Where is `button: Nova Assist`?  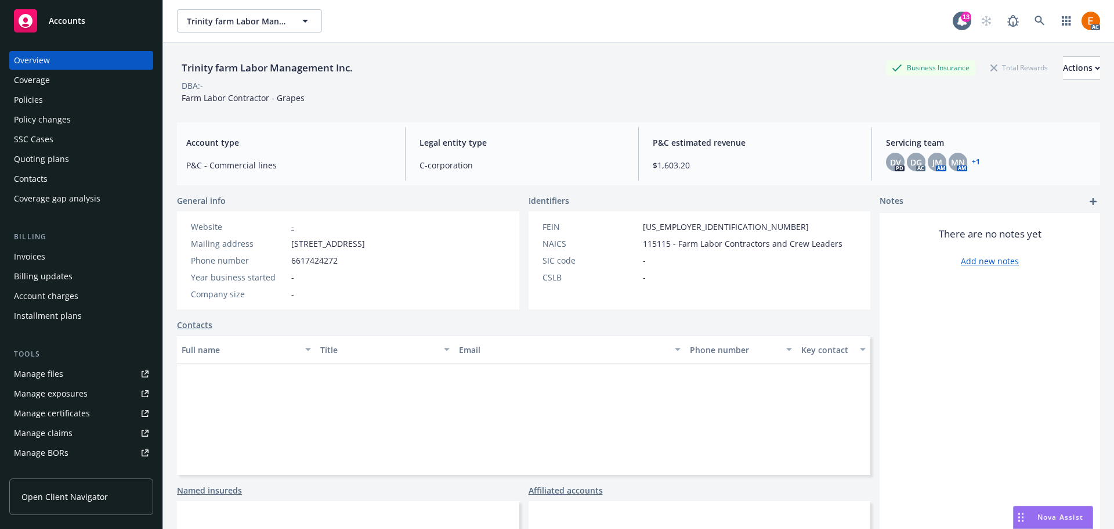
button: Nova Assist is located at coordinates (1053, 517).